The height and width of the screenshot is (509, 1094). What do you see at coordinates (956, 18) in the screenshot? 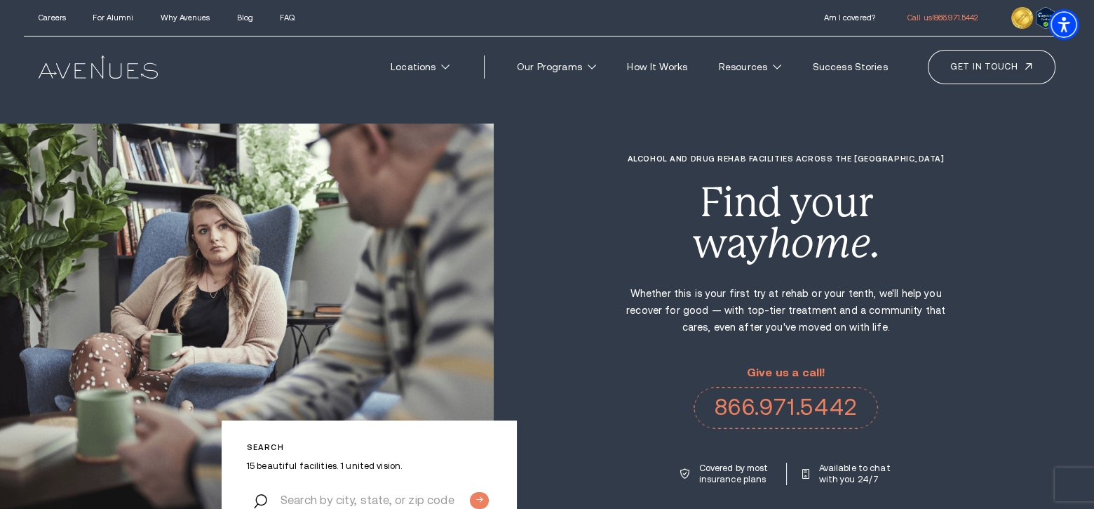
I see `span: 866.971.5442` at bounding box center [956, 18].